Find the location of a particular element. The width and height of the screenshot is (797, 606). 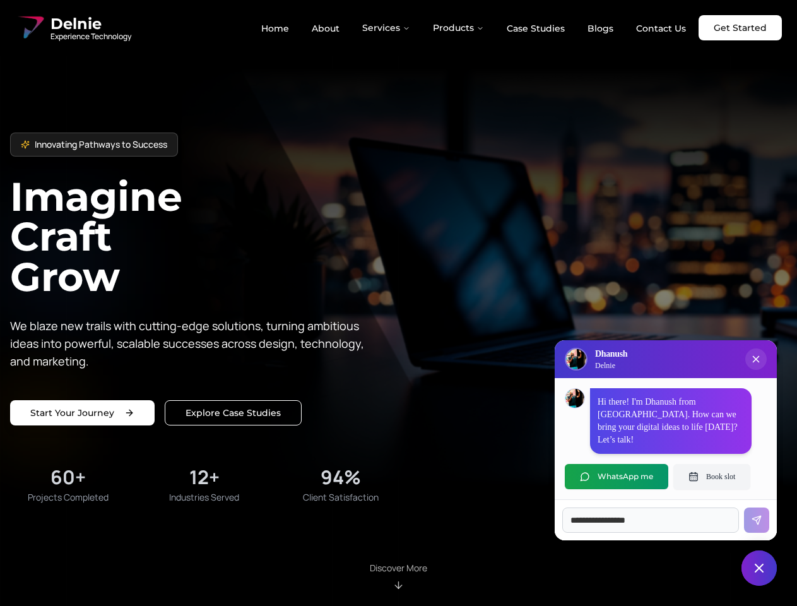

button: WhatsApp me is located at coordinates (616, 476).